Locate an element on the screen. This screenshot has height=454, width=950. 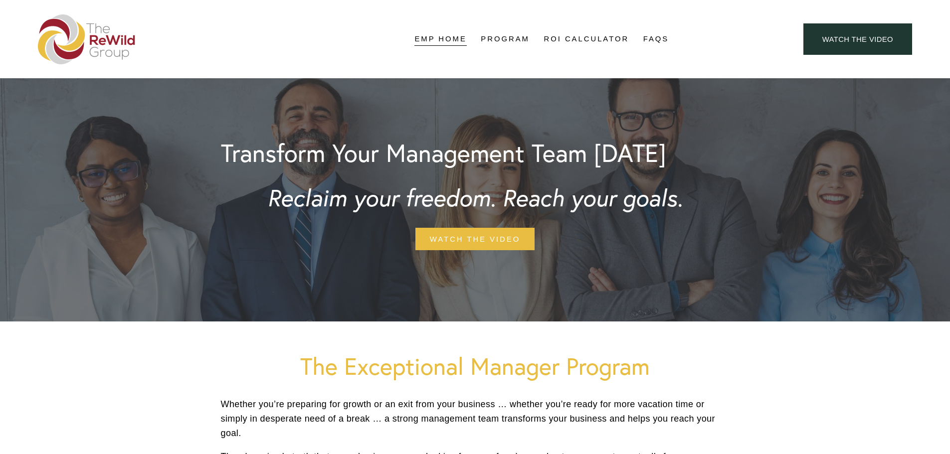
p: Whether you’re preparing for growth or an exit from your business … whether you’re ready for more... is located at coordinates (475, 419).